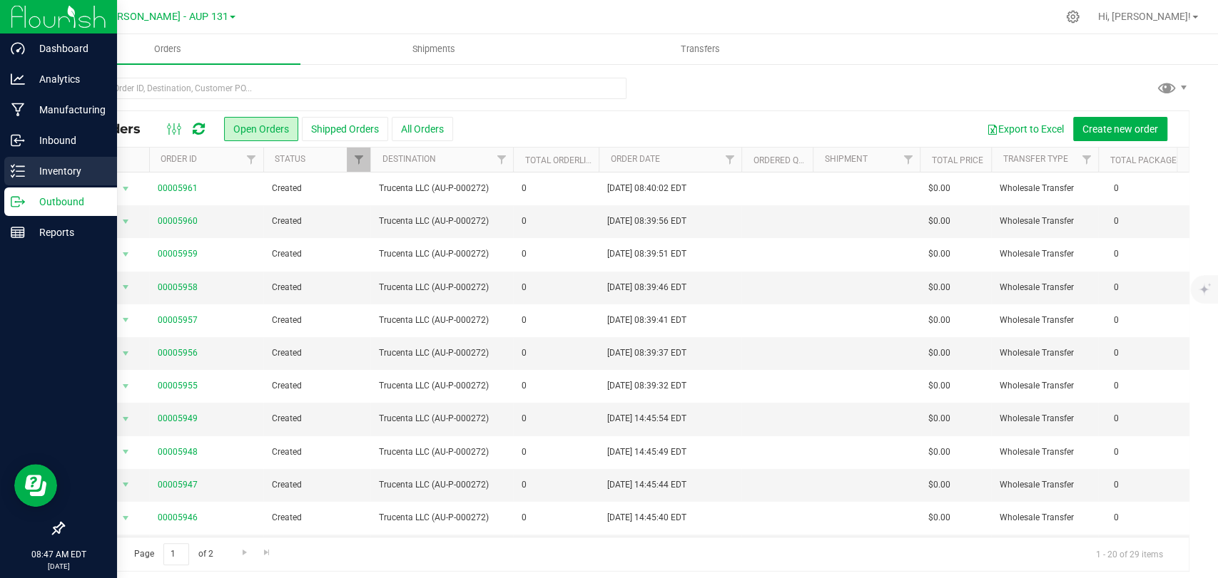 Image resolution: width=1218 pixels, height=578 pixels. I want to click on a: Total Price, so click(957, 160).